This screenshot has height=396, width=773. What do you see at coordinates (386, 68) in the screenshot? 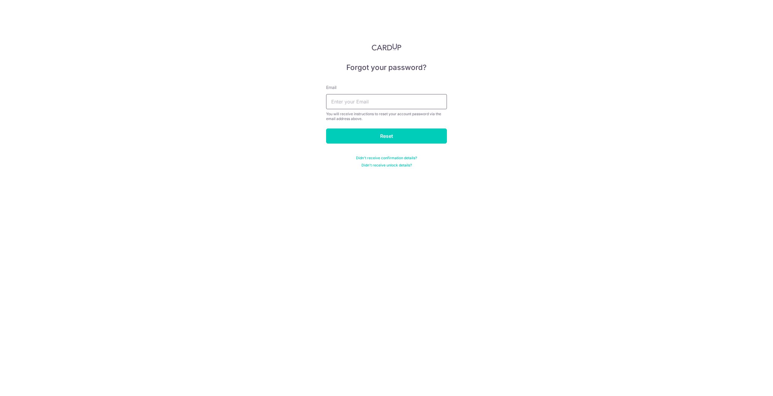
I see `h5: Forgot your password?` at bounding box center [386, 68].